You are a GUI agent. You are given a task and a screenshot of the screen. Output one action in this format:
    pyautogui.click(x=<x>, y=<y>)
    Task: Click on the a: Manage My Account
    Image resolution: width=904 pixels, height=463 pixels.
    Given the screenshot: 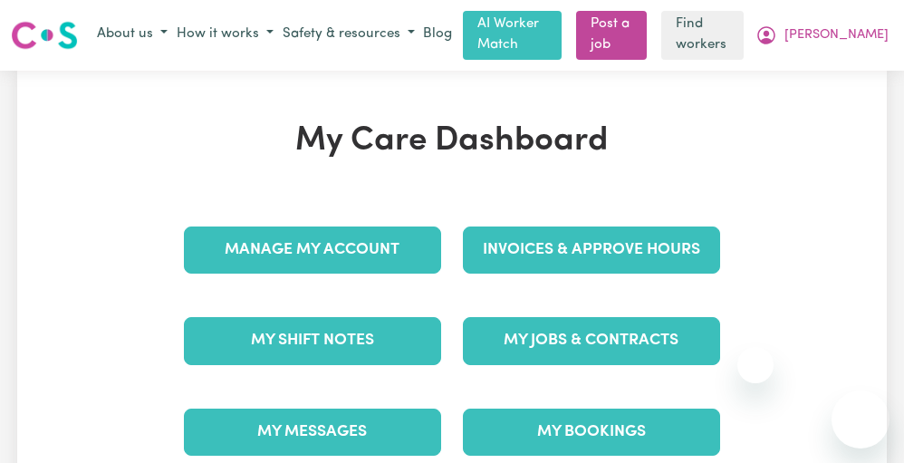 What is the action you would take?
    pyautogui.click(x=313, y=250)
    